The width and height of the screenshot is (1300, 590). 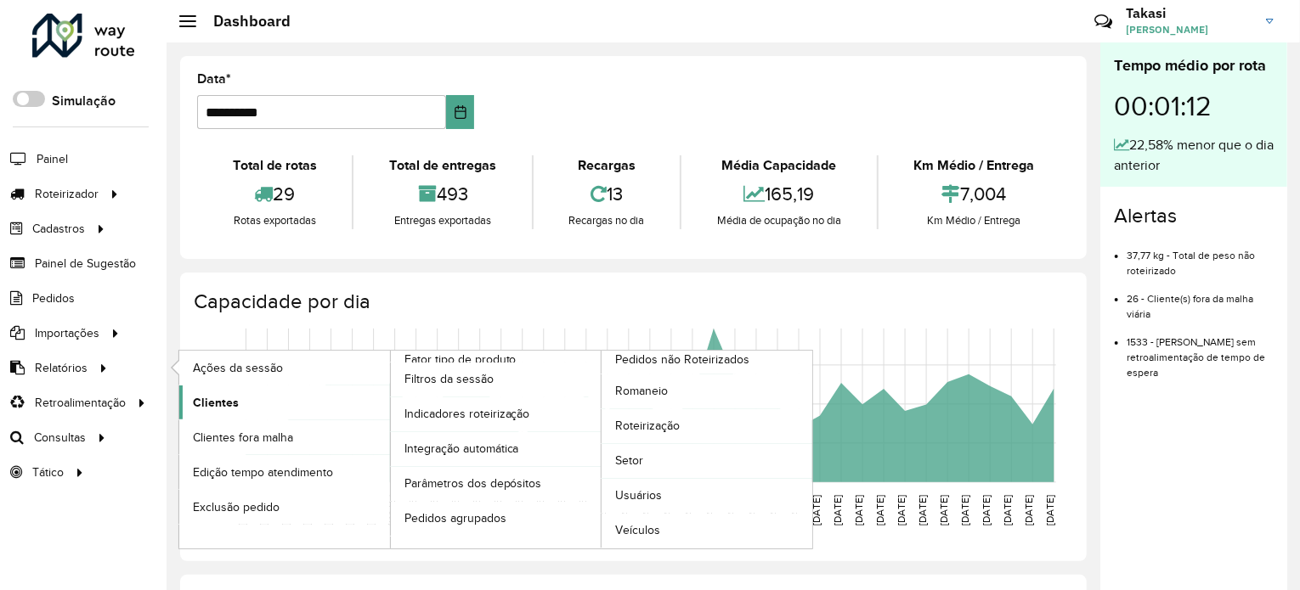 I want to click on li: 37,77 kg - Total de peso não roteirizado, so click(x=1199, y=257).